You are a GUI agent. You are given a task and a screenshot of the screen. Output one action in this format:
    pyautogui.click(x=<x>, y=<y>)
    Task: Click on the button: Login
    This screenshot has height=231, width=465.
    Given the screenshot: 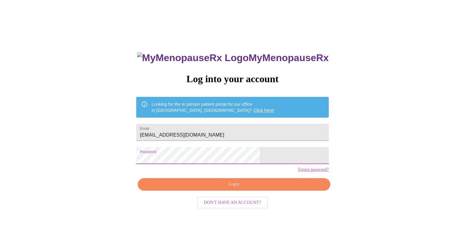 What is the action you would take?
    pyautogui.click(x=234, y=184)
    